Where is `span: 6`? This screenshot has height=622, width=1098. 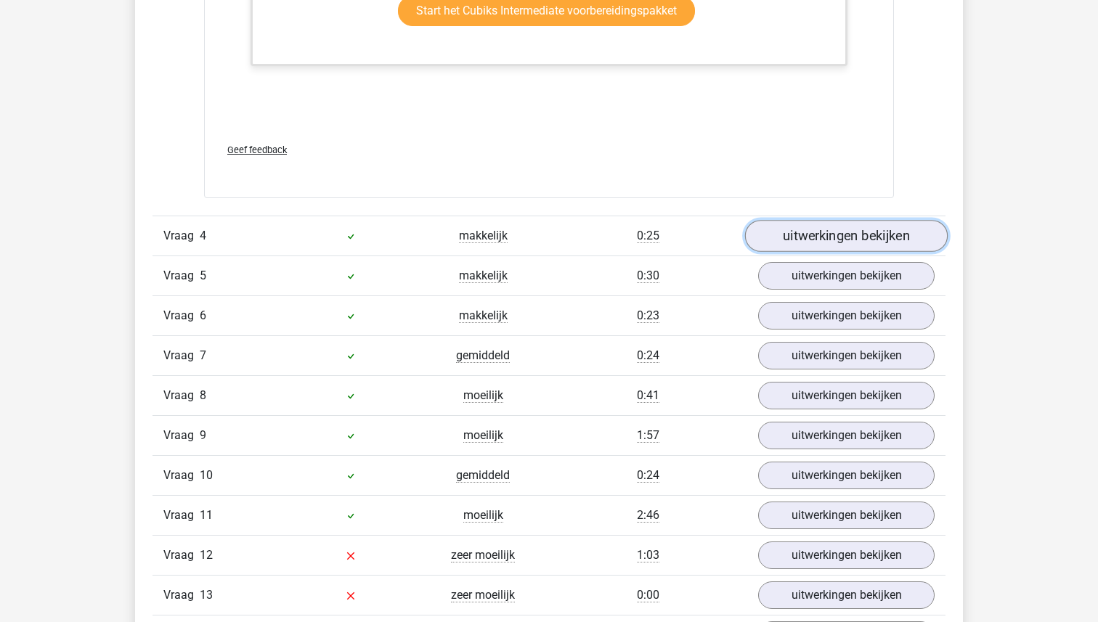 span: 6 is located at coordinates (203, 315).